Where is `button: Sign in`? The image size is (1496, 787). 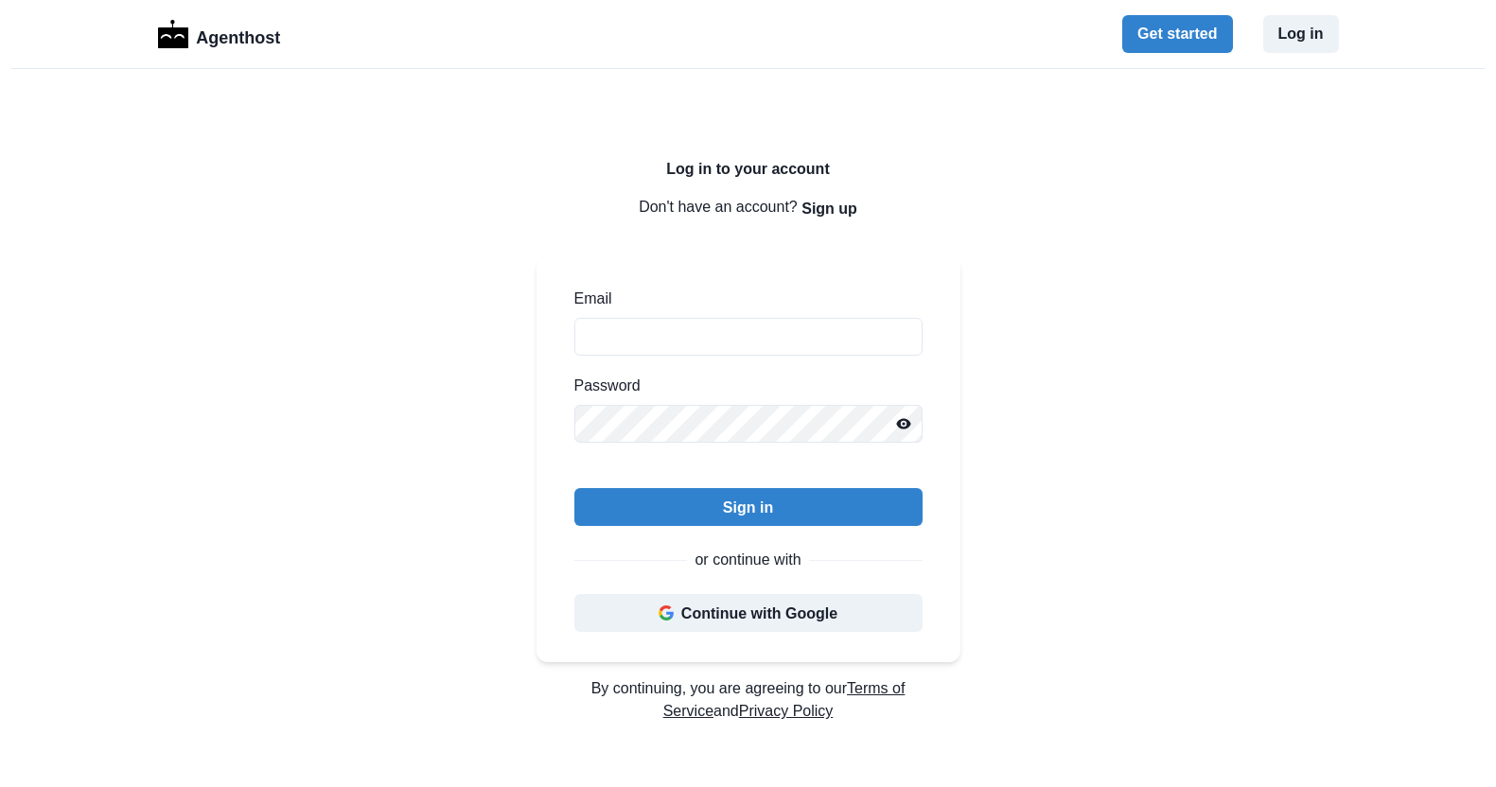
button: Sign in is located at coordinates (749, 507).